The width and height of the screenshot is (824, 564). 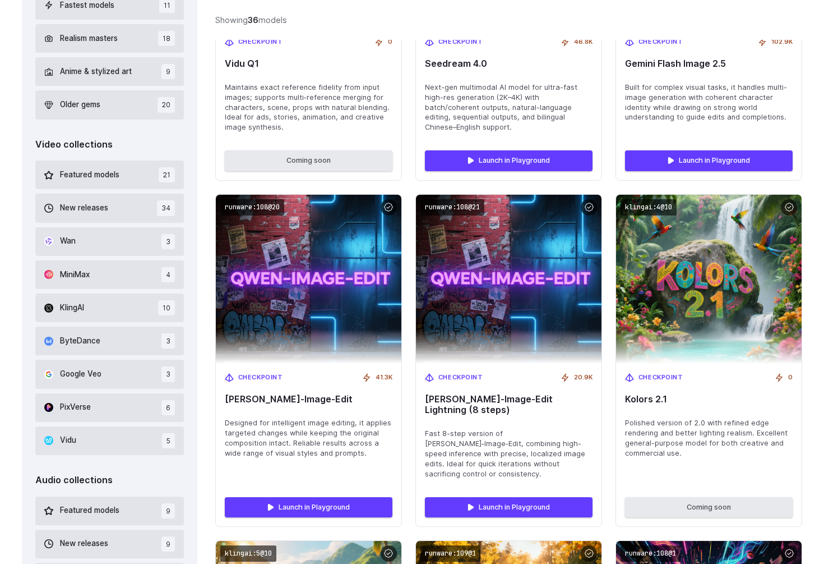 I want to click on div: Audio collections, so click(x=109, y=480).